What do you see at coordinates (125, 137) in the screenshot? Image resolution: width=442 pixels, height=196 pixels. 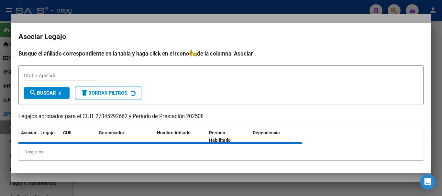 I see `datatable-header-cell: Gerenciador` at bounding box center [125, 137].